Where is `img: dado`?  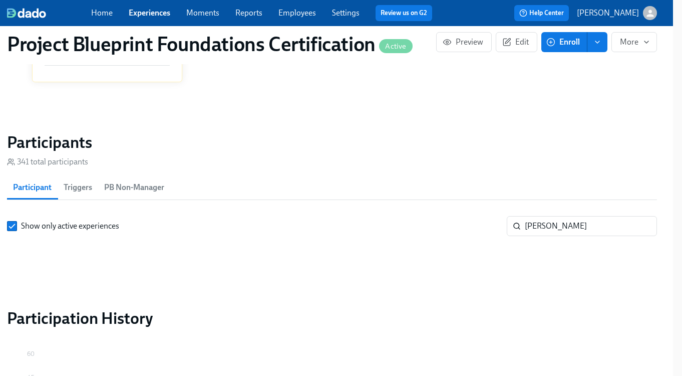 img: dado is located at coordinates (27, 13).